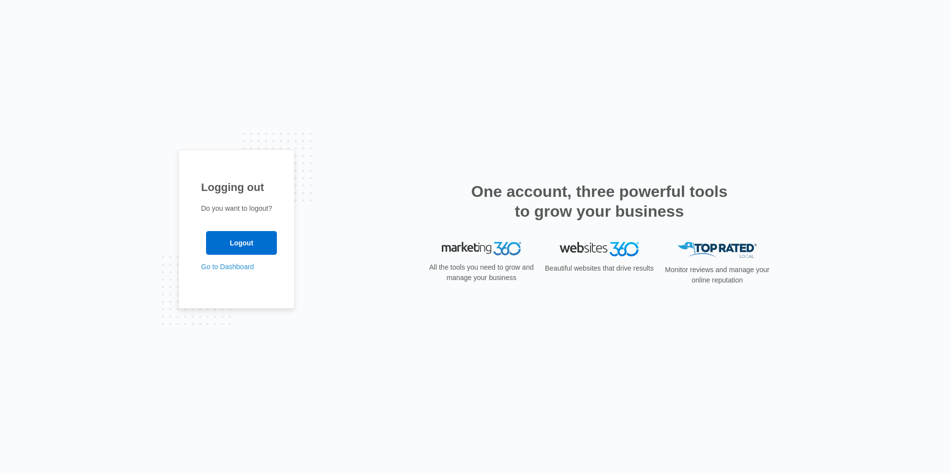 Image resolution: width=951 pixels, height=474 pixels. I want to click on p: Monitor reviews and manage your online reputation, so click(717, 275).